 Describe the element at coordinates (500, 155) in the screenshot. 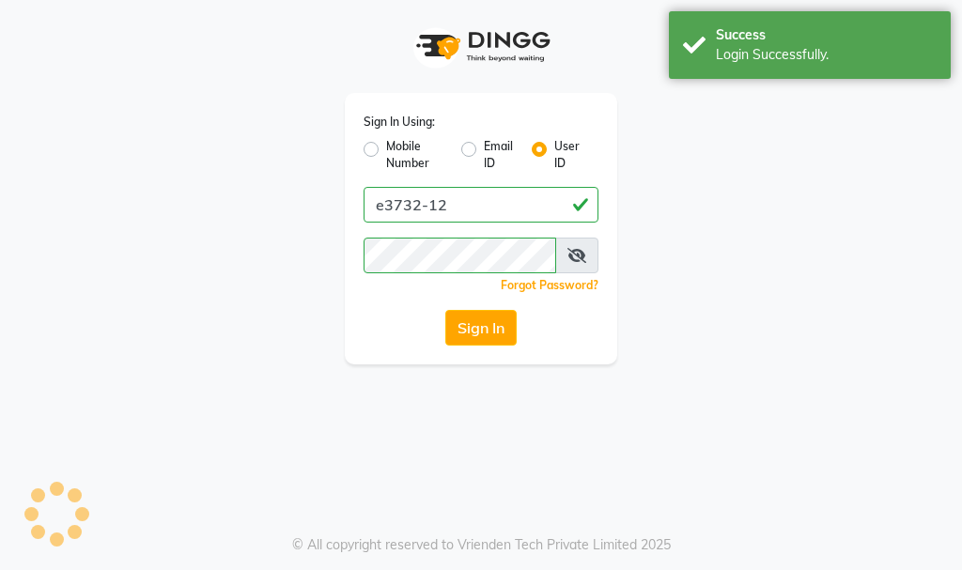

I see `label: Email ID` at that location.